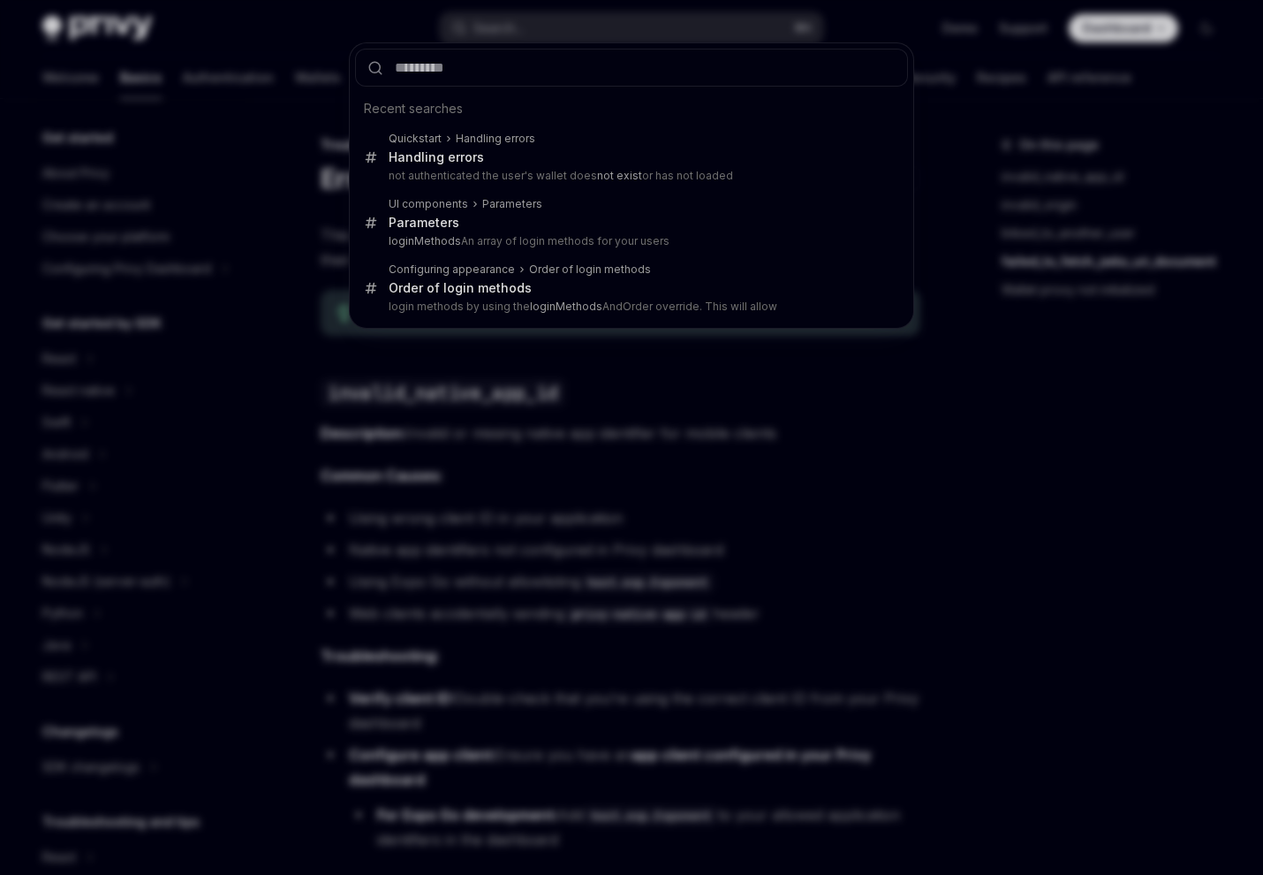  Describe the element at coordinates (619, 175) in the screenshot. I see `b: not exist` at that location.